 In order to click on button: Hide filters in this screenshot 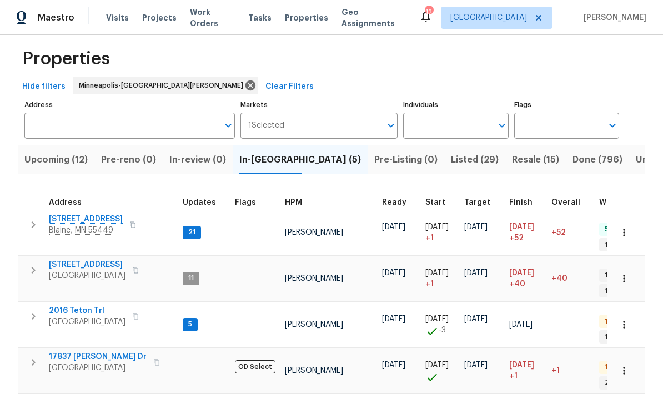, I will do `click(44, 87)`.